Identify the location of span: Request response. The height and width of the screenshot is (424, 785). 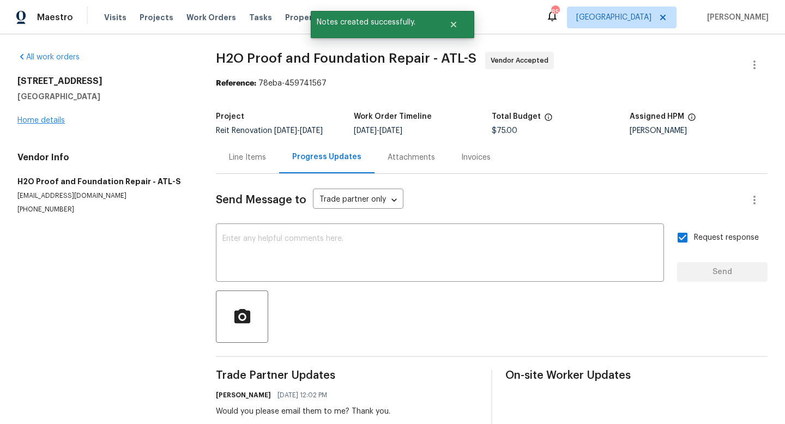
(726, 238).